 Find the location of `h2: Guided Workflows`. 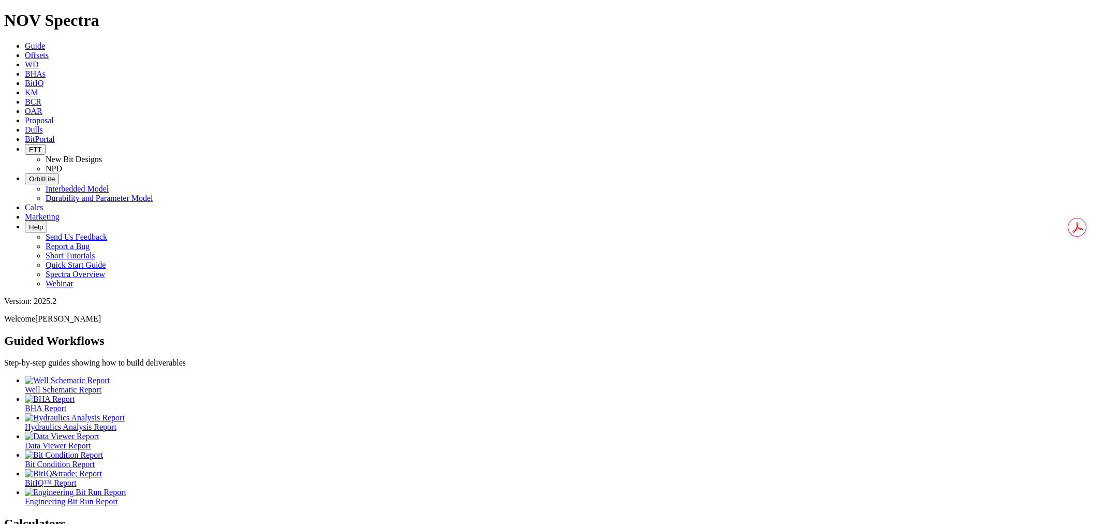

h2: Guided Workflows is located at coordinates (552, 341).